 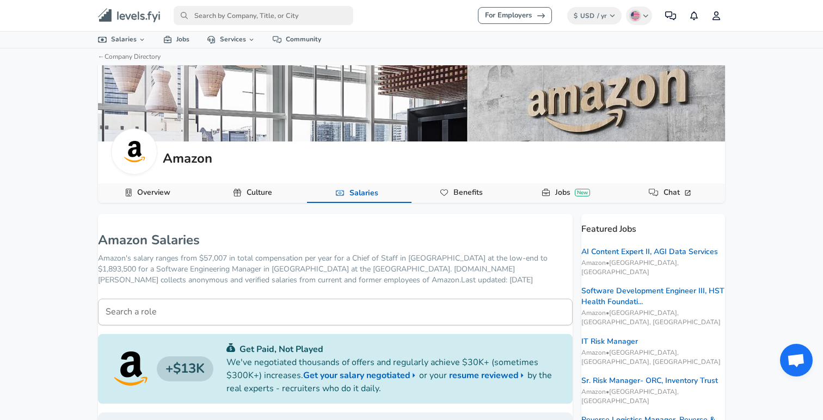 What do you see at coordinates (610, 342) in the screenshot?
I see `a: IT Risk Manager` at bounding box center [610, 342].